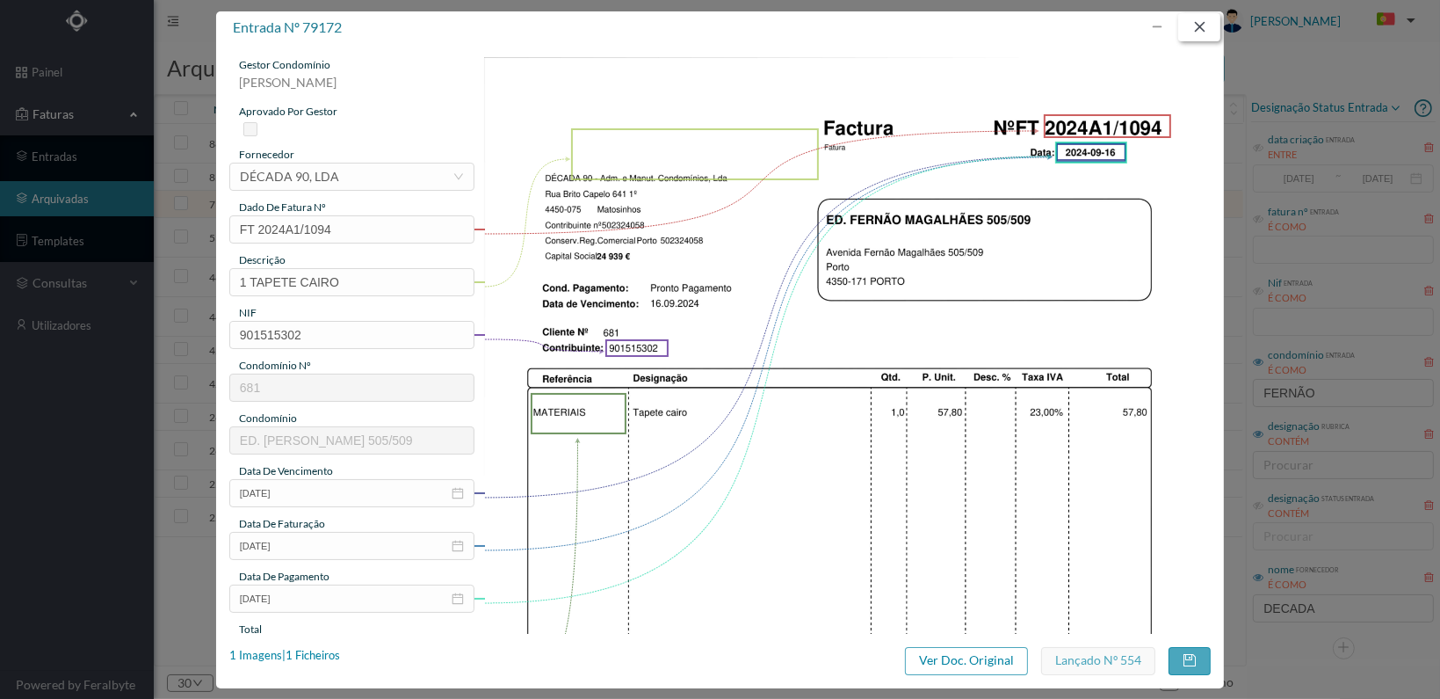 The image size is (1440, 699). What do you see at coordinates (268, 417) in the screenshot?
I see `span: condomínio` at bounding box center [268, 417].